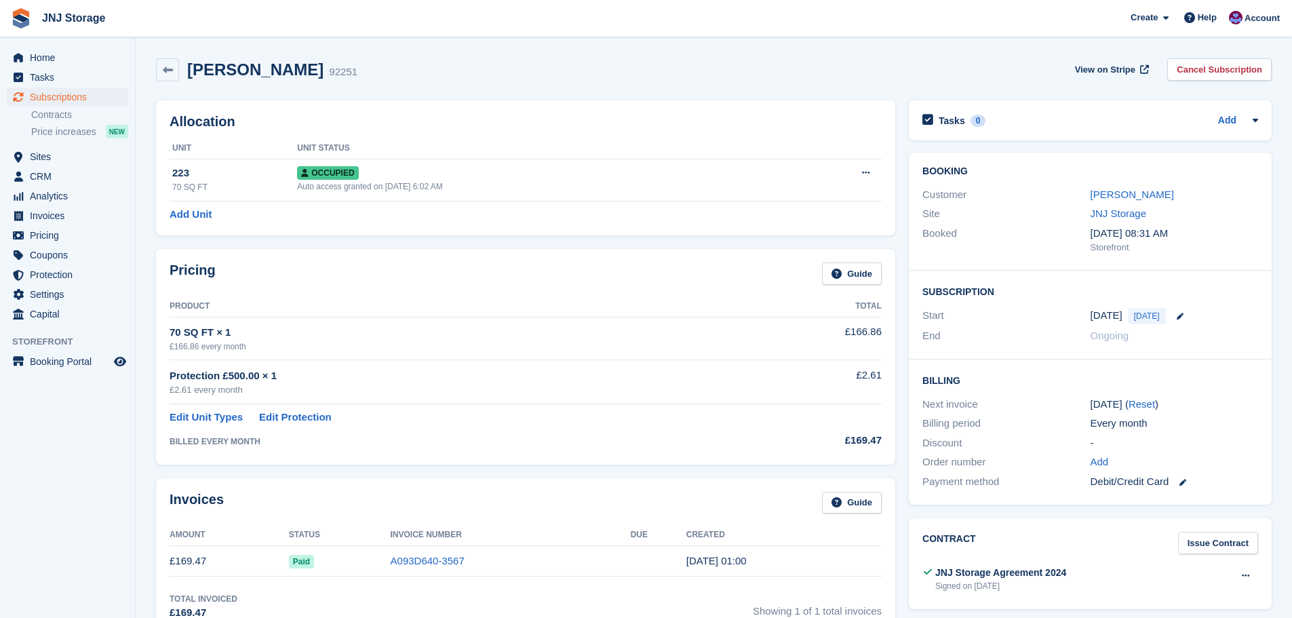 The image size is (1292, 618). What do you see at coordinates (541, 148) in the screenshot?
I see `th: Unit Status` at bounding box center [541, 148].